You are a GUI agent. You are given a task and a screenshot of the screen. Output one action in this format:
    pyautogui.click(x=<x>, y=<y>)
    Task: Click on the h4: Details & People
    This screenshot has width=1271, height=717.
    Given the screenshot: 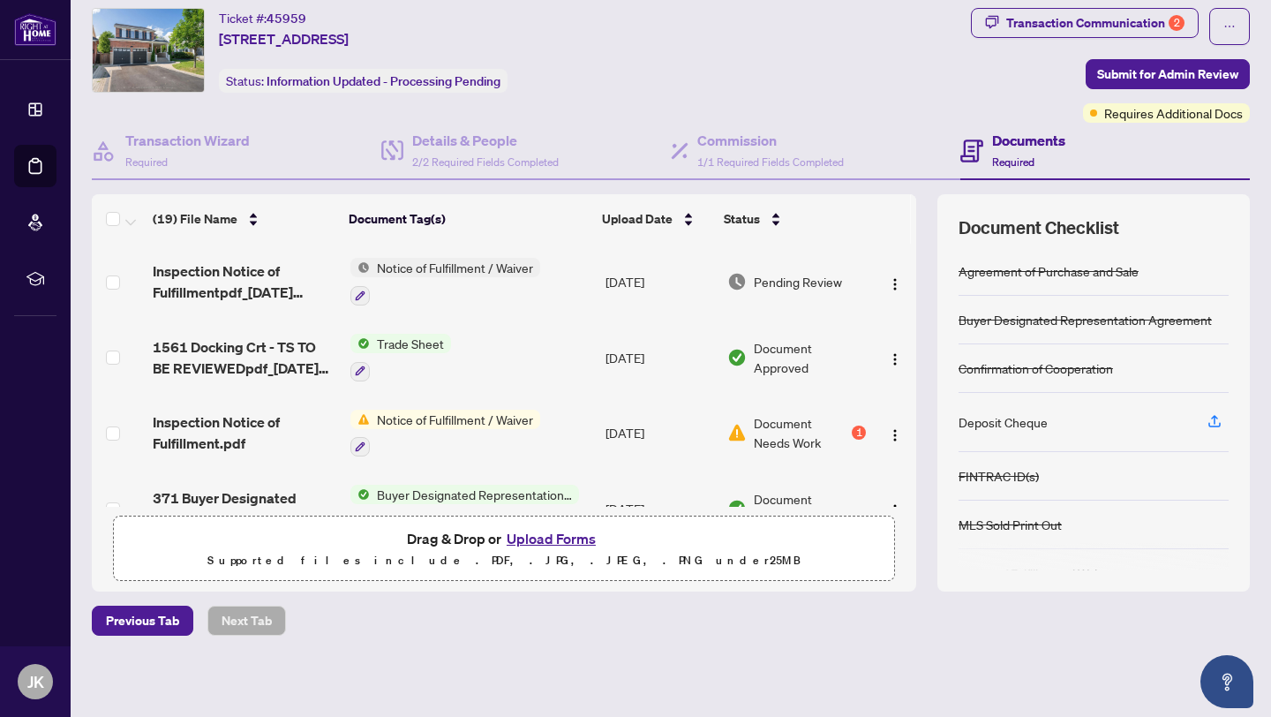 What is the action you would take?
    pyautogui.click(x=485, y=140)
    